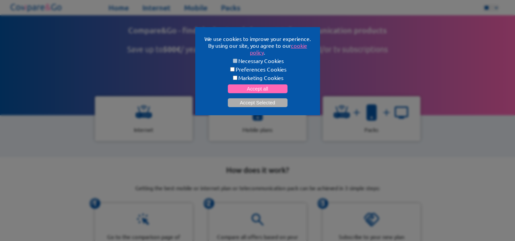 This screenshot has height=241, width=515. I want to click on input: Marketing Cookies, so click(235, 78).